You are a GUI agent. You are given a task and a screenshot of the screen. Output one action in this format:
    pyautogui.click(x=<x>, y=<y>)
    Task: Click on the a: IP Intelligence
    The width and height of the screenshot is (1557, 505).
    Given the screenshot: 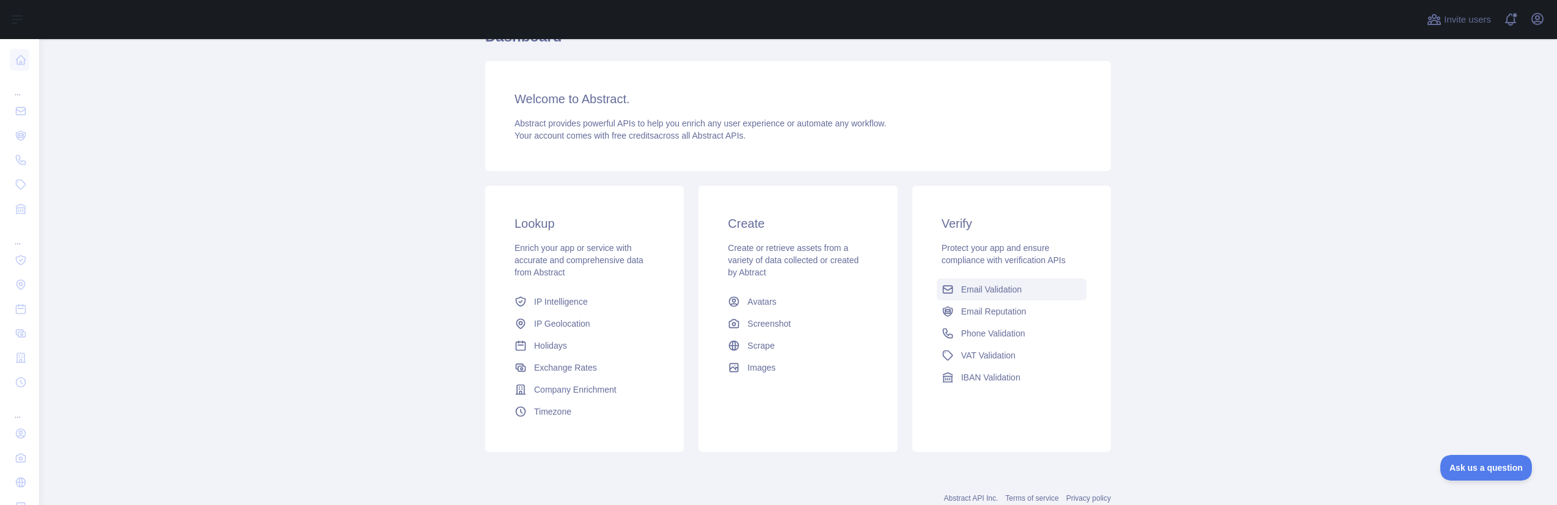 What is the action you would take?
    pyautogui.click(x=584, y=302)
    